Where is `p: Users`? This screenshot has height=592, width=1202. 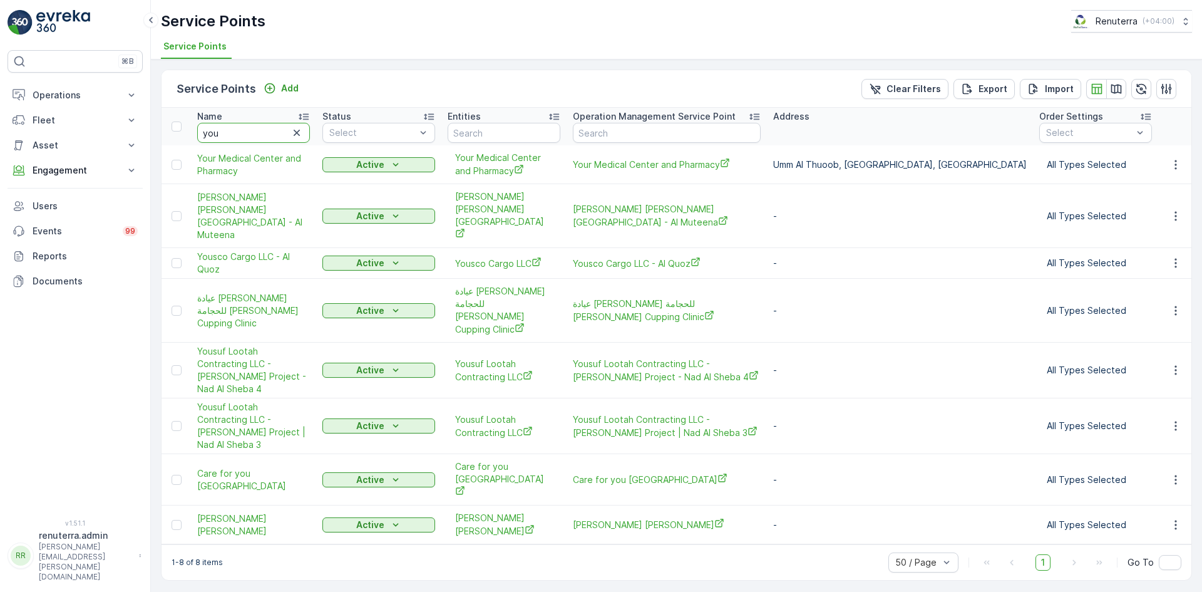 p: Users is located at coordinates (85, 206).